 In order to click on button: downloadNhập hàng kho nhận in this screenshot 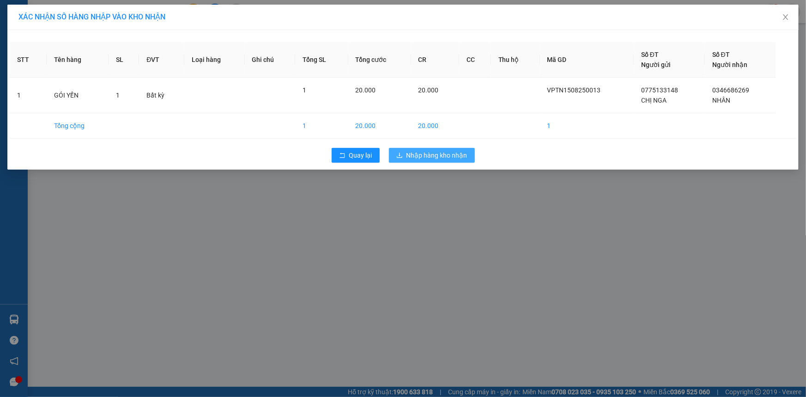, I will do `click(432, 155)`.